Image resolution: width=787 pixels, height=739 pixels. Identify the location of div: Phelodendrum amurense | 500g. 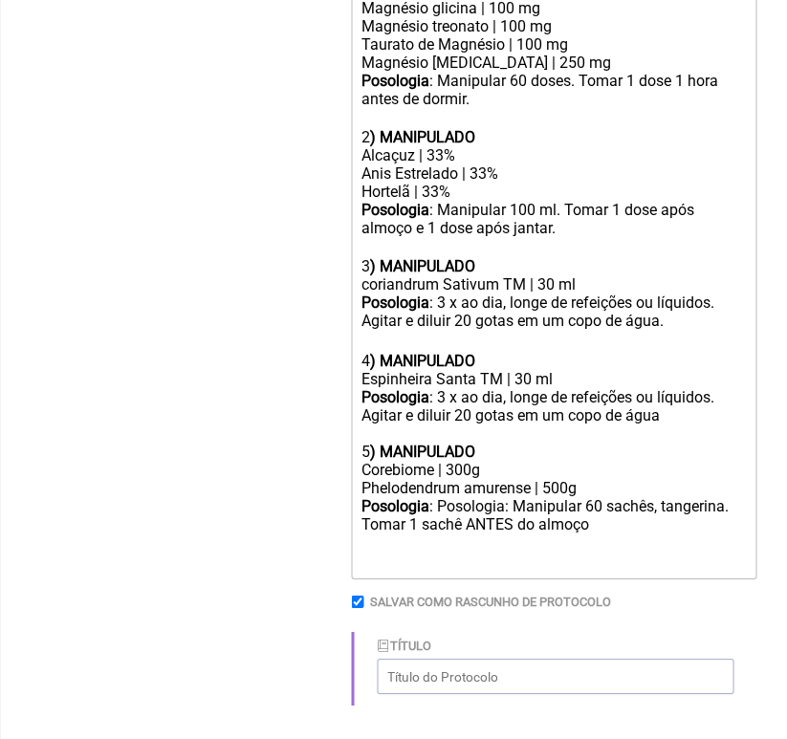
(554, 488).